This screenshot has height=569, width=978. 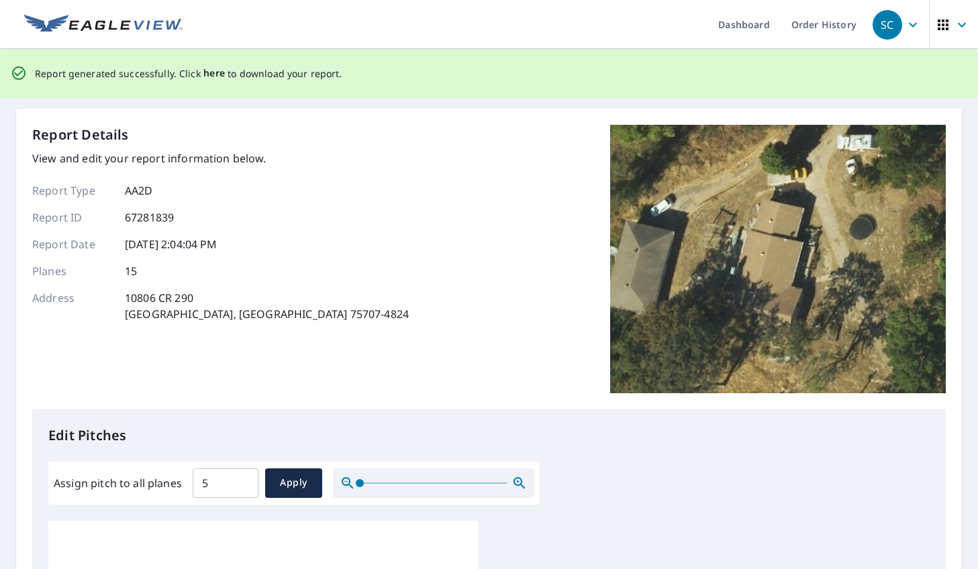 What do you see at coordinates (81, 135) in the screenshot?
I see `p: Report Details` at bounding box center [81, 135].